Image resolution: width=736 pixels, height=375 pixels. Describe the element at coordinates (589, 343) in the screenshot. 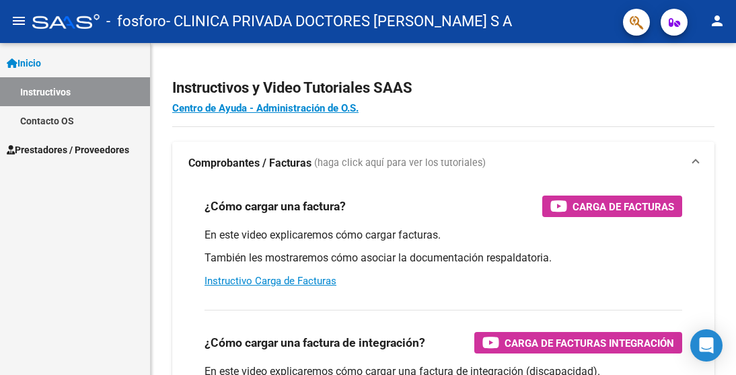

I see `span: Carga de Facturas Integración` at that location.